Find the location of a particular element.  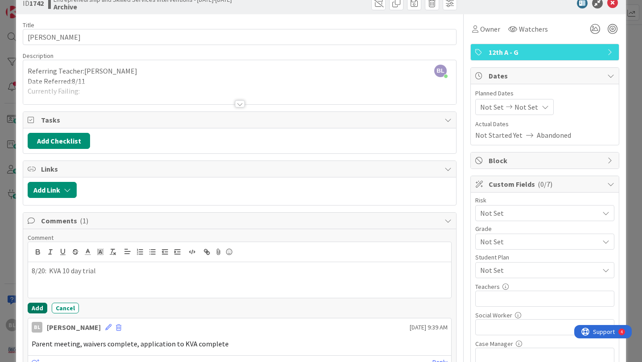

span: BL is located at coordinates (441, 71).